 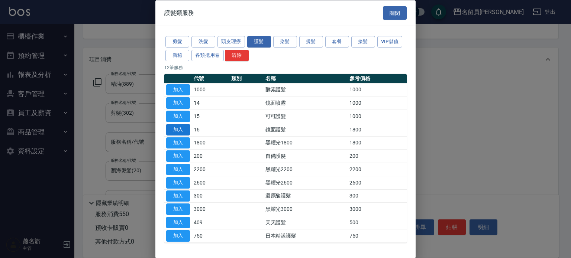 What do you see at coordinates (285, 67) in the screenshot?
I see `p: 12 筆服務` at bounding box center [285, 67].